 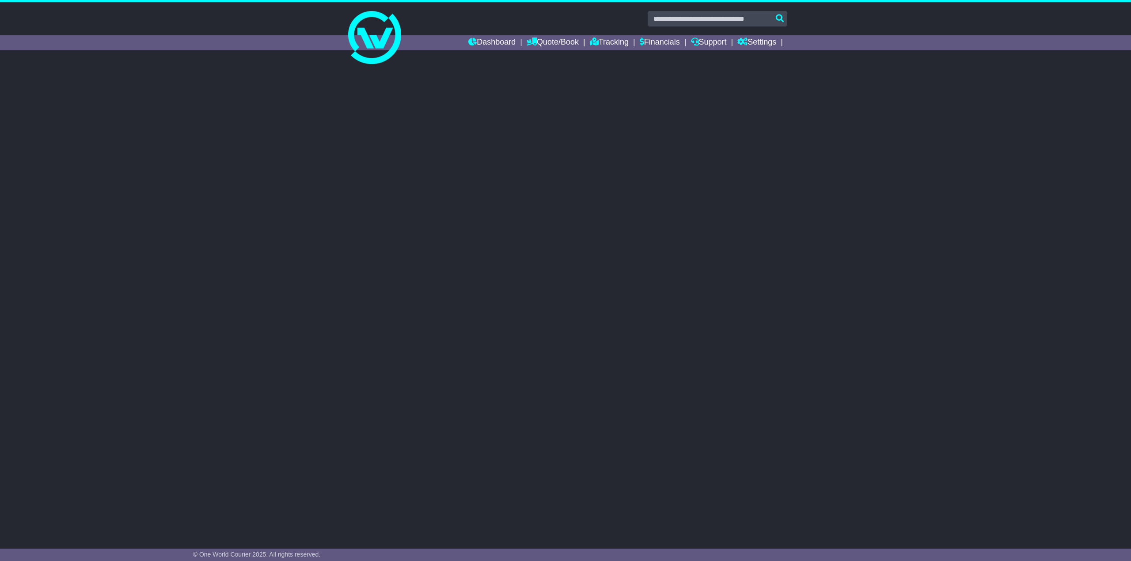 I want to click on a: Dashboard, so click(x=492, y=43).